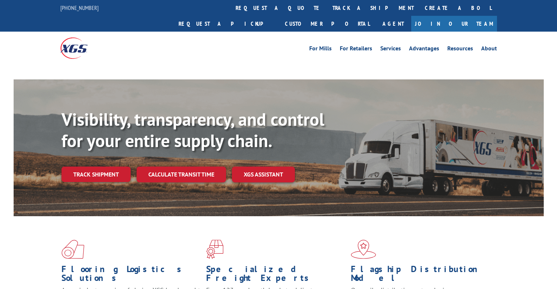 This screenshot has width=557, height=289. Describe the element at coordinates (73, 250) in the screenshot. I see `img: xgs-icon-total-supply-chain-intelligence-red` at that location.